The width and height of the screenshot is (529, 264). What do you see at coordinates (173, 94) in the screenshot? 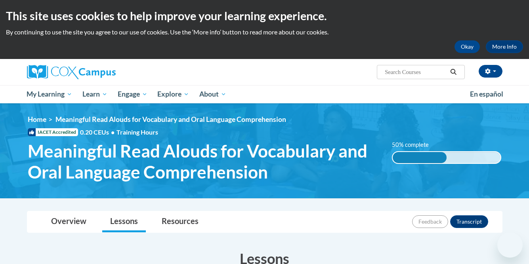
I see `span: Explore` at bounding box center [173, 94].